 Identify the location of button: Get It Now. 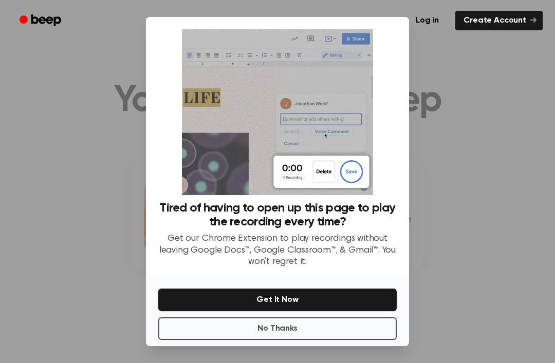
(278, 300).